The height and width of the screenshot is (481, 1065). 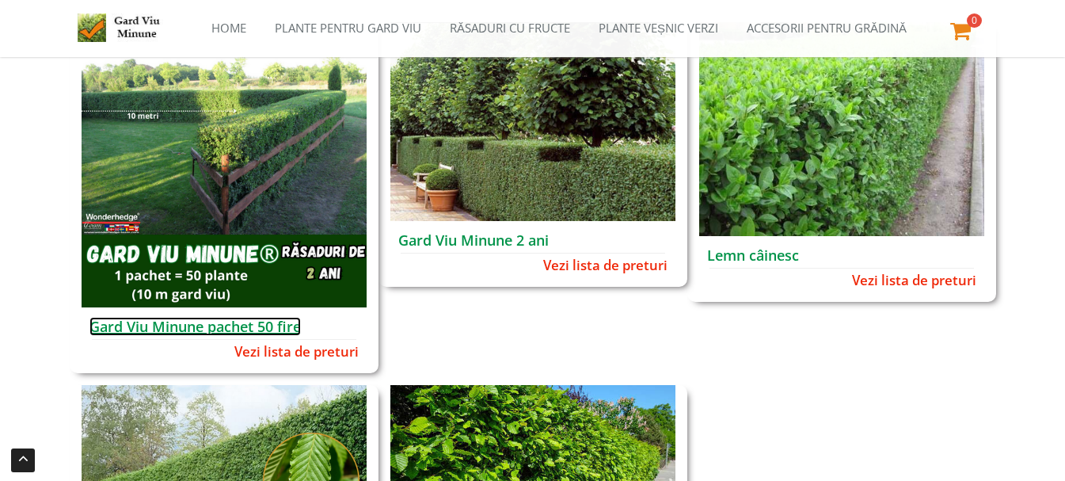 What do you see at coordinates (974, 21) in the screenshot?
I see `span: 0` at bounding box center [974, 21].